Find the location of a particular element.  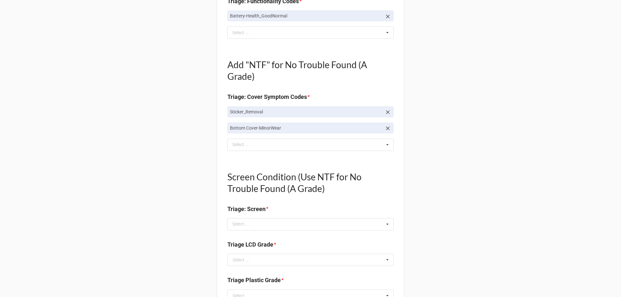

label: Triage: Screen is located at coordinates (246, 209).